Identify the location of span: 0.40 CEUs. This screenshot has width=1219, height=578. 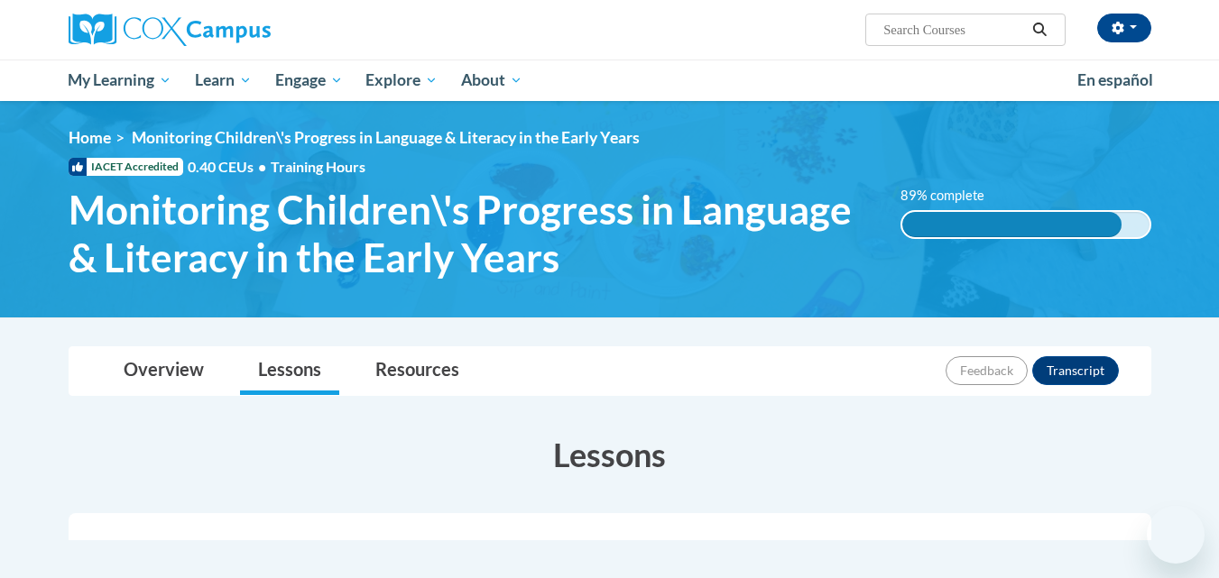
(229, 167).